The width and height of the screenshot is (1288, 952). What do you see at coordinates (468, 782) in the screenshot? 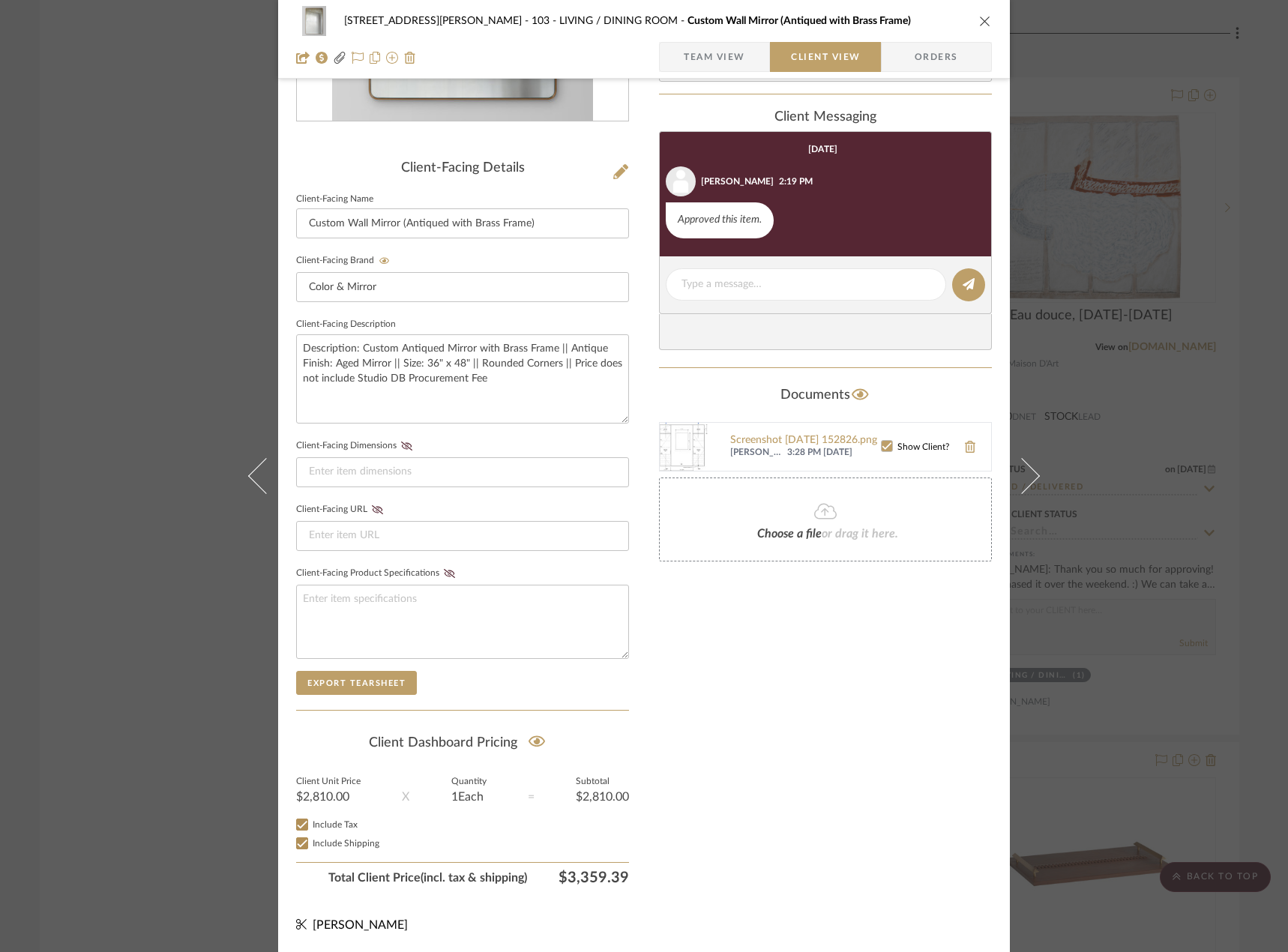
I see `label: Quantity` at bounding box center [468, 782].